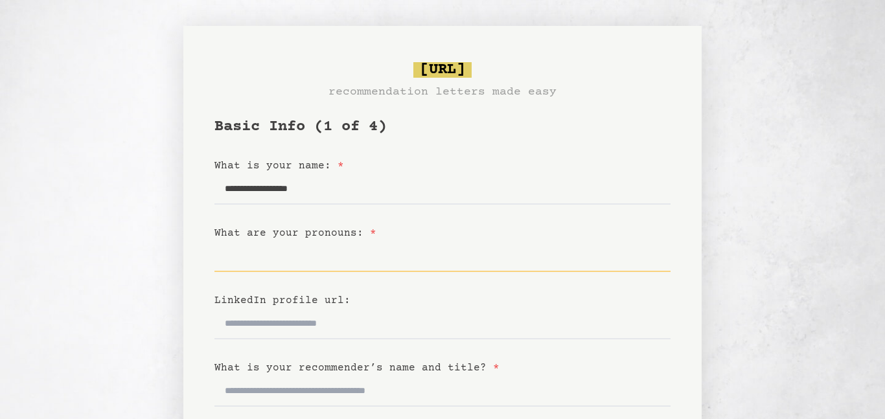 The width and height of the screenshot is (885, 419). Describe the element at coordinates (357, 368) in the screenshot. I see `label: What is your recommender’s name and title?` at that location.